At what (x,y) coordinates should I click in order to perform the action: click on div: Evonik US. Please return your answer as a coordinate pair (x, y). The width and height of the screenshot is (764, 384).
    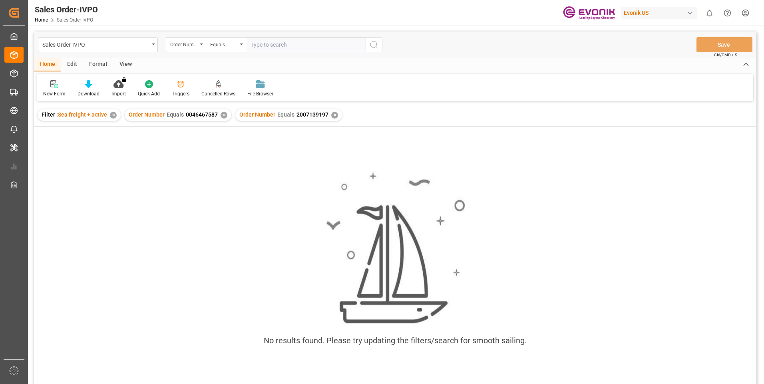
    Looking at the image, I should click on (659, 13).